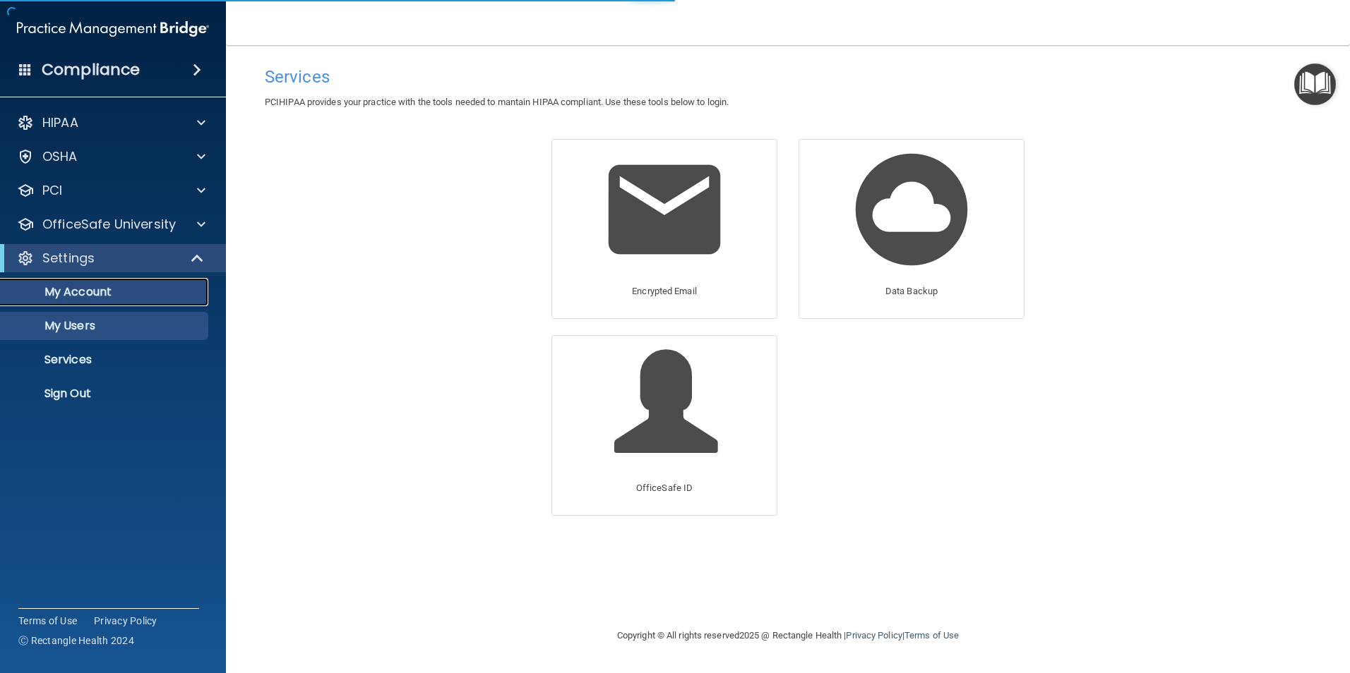 This screenshot has height=673, width=1350. What do you see at coordinates (664, 229) in the screenshot?
I see `a: Encrypted Email Encrypted Email` at bounding box center [664, 229].